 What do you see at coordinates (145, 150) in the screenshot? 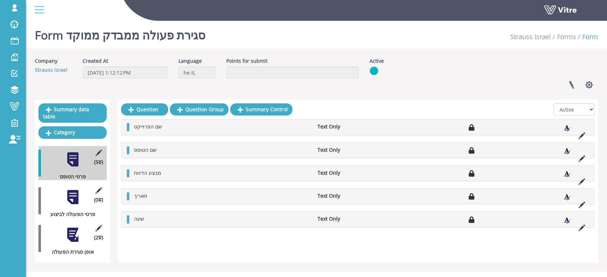
I see `span: שם הטופס` at bounding box center [145, 150].